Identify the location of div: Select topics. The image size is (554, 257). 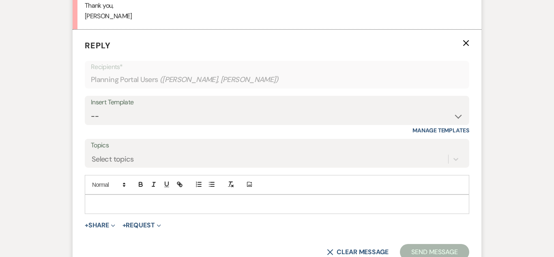
(113, 159).